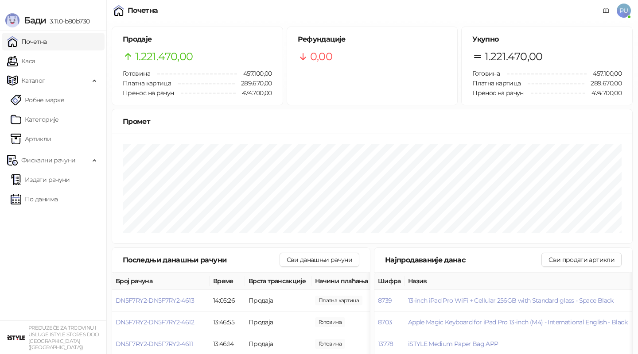 The image size is (638, 354). What do you see at coordinates (453, 344) in the screenshot?
I see `span: iSTYLE Medium Paper Bag APP` at bounding box center [453, 344].